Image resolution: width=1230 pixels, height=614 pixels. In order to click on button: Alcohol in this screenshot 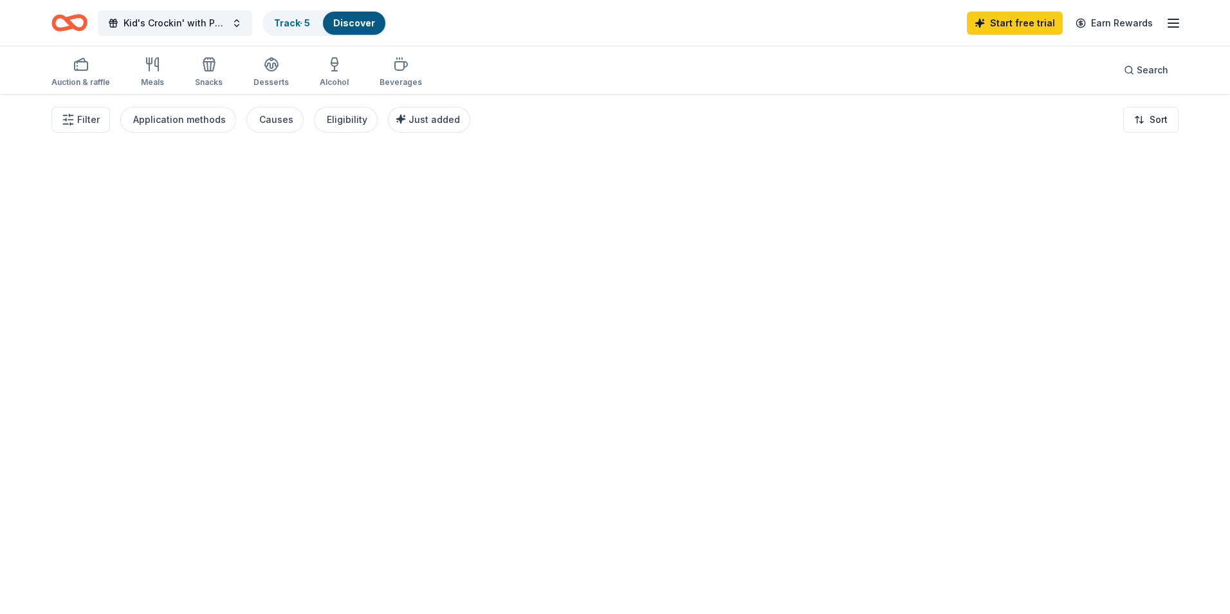, I will do `click(334, 73)`.